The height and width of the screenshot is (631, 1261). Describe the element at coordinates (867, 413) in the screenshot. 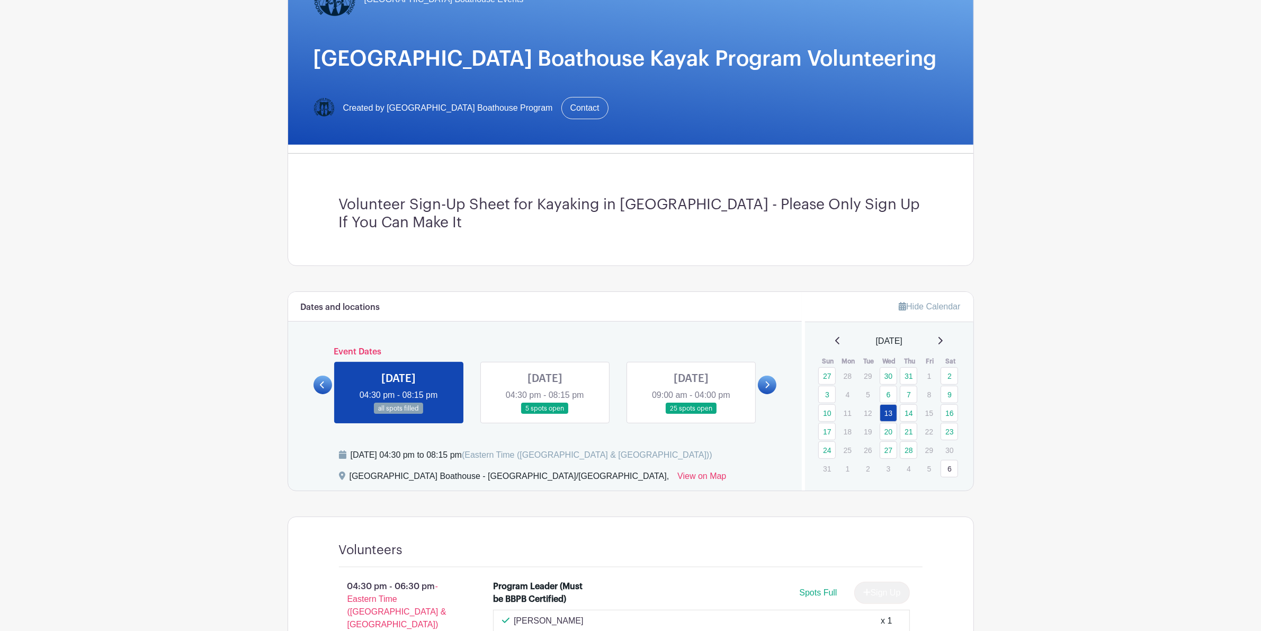

I see `p: 12` at that location.